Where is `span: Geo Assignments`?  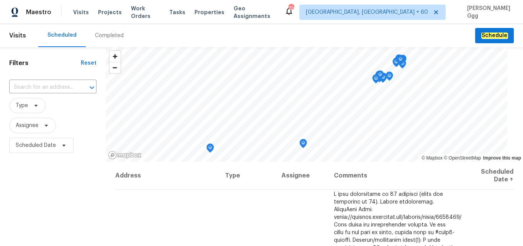 span: Geo Assignments is located at coordinates (254, 12).